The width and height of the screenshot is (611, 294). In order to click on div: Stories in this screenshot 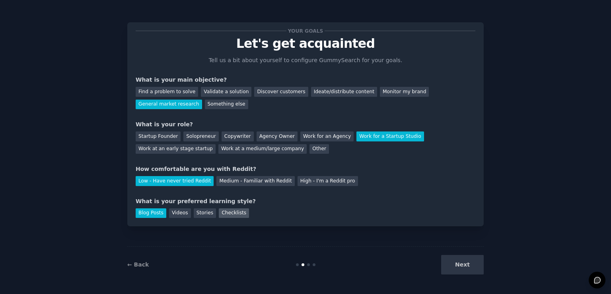, I will do `click(205, 213)`.